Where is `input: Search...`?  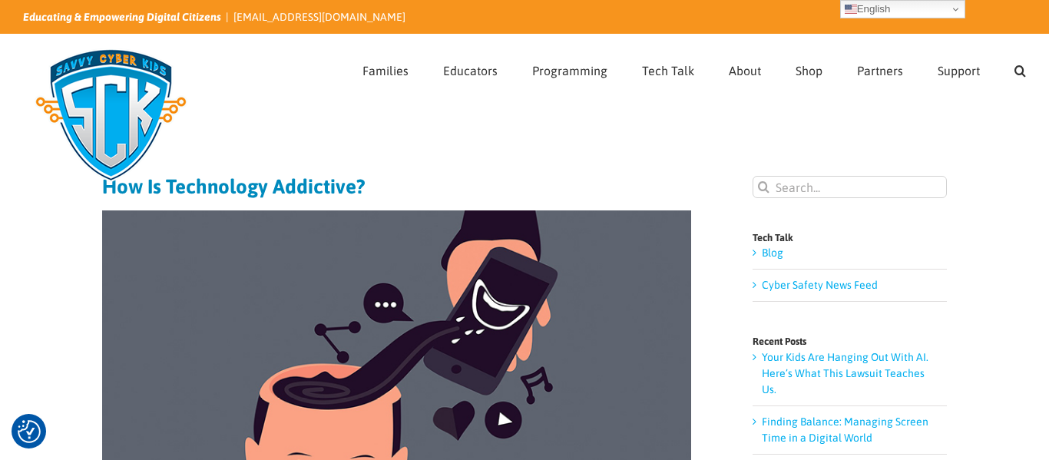
input: Search... is located at coordinates (849, 187).